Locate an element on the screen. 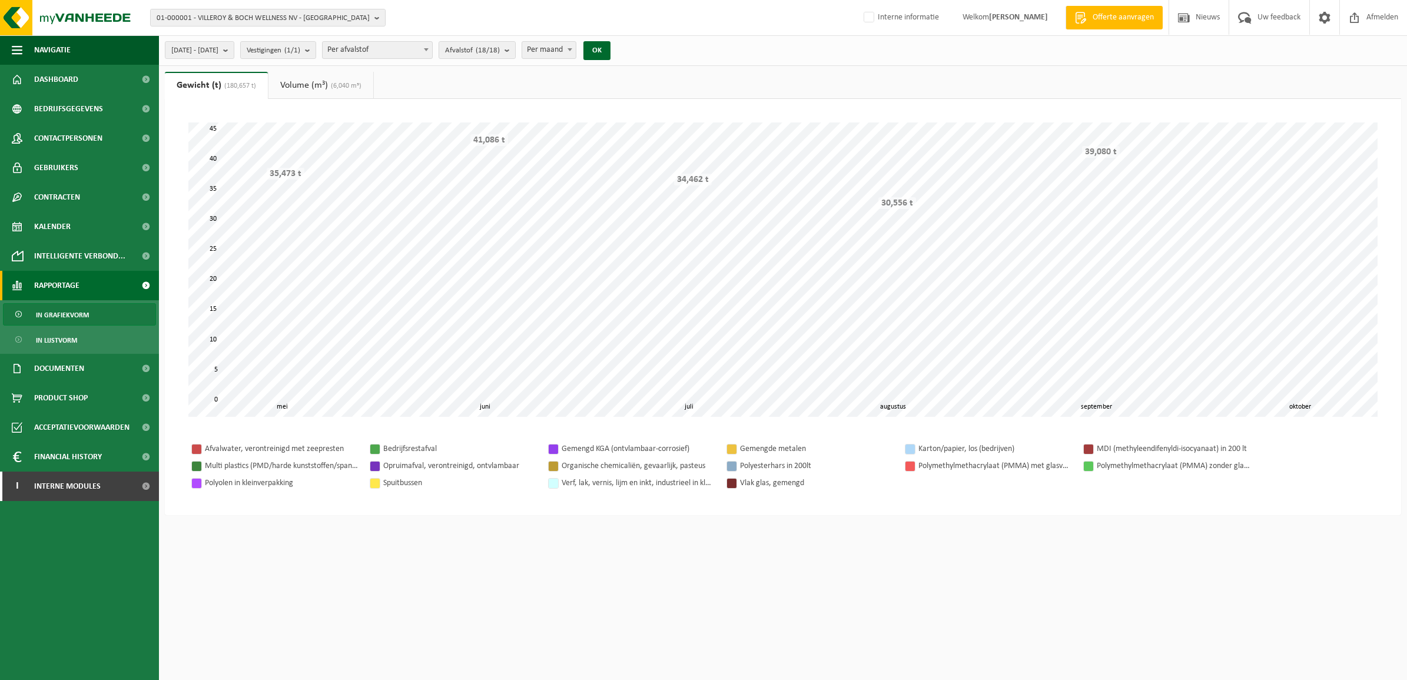  label: Interne informatie is located at coordinates (900, 18).